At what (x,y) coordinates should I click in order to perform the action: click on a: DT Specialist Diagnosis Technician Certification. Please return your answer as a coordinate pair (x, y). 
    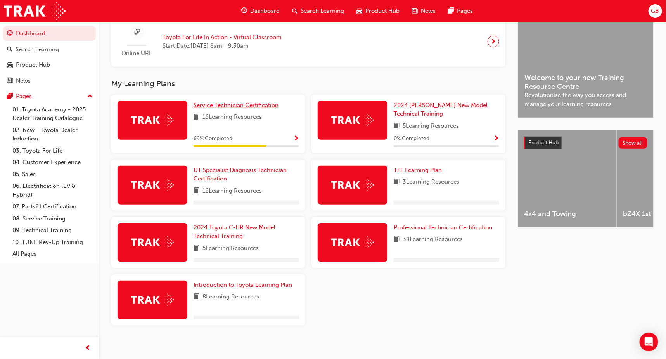
    Looking at the image, I should click on (246, 174).